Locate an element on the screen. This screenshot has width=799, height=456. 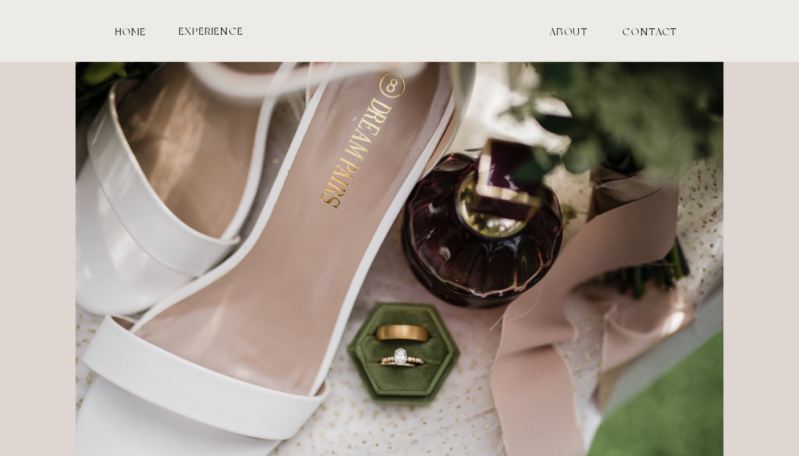
a: HOME is located at coordinates (130, 31).